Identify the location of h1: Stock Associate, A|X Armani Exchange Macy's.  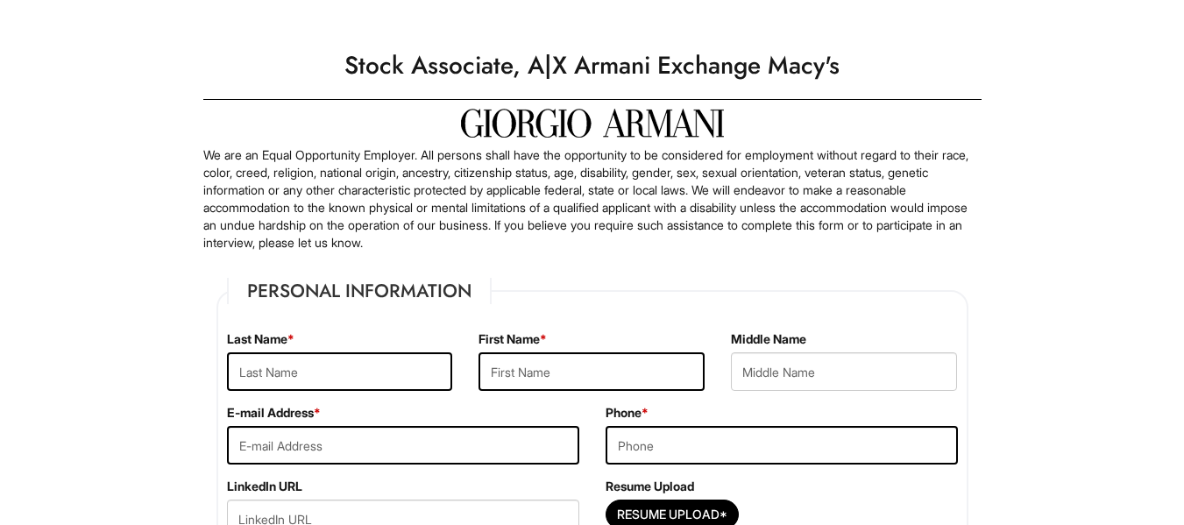
(593, 66).